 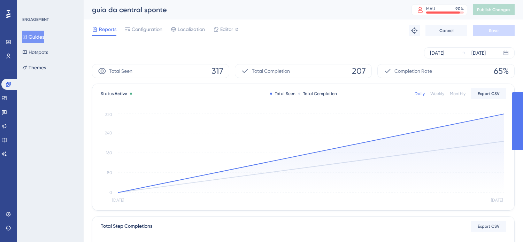 What do you see at coordinates (109, 153) in the screenshot?
I see `tspan: 160` at bounding box center [109, 153].